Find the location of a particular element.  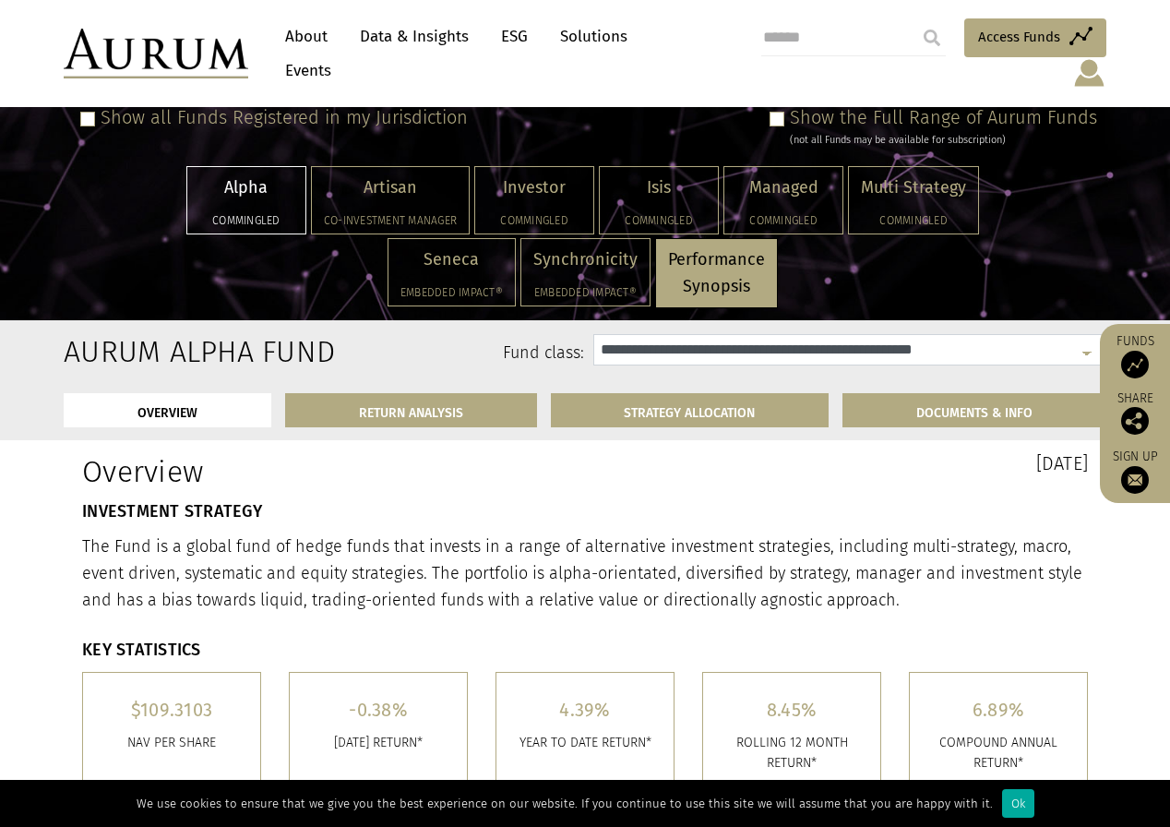

a: Sign up is located at coordinates (1135, 471).